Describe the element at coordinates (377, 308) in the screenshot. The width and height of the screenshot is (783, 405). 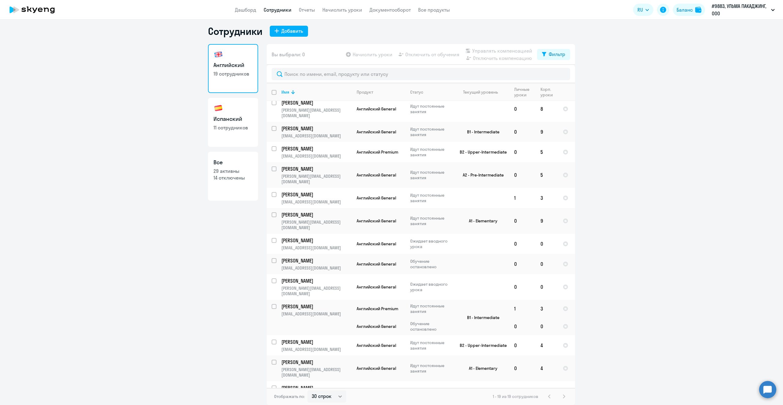
I see `span: Английский Premium` at that location.